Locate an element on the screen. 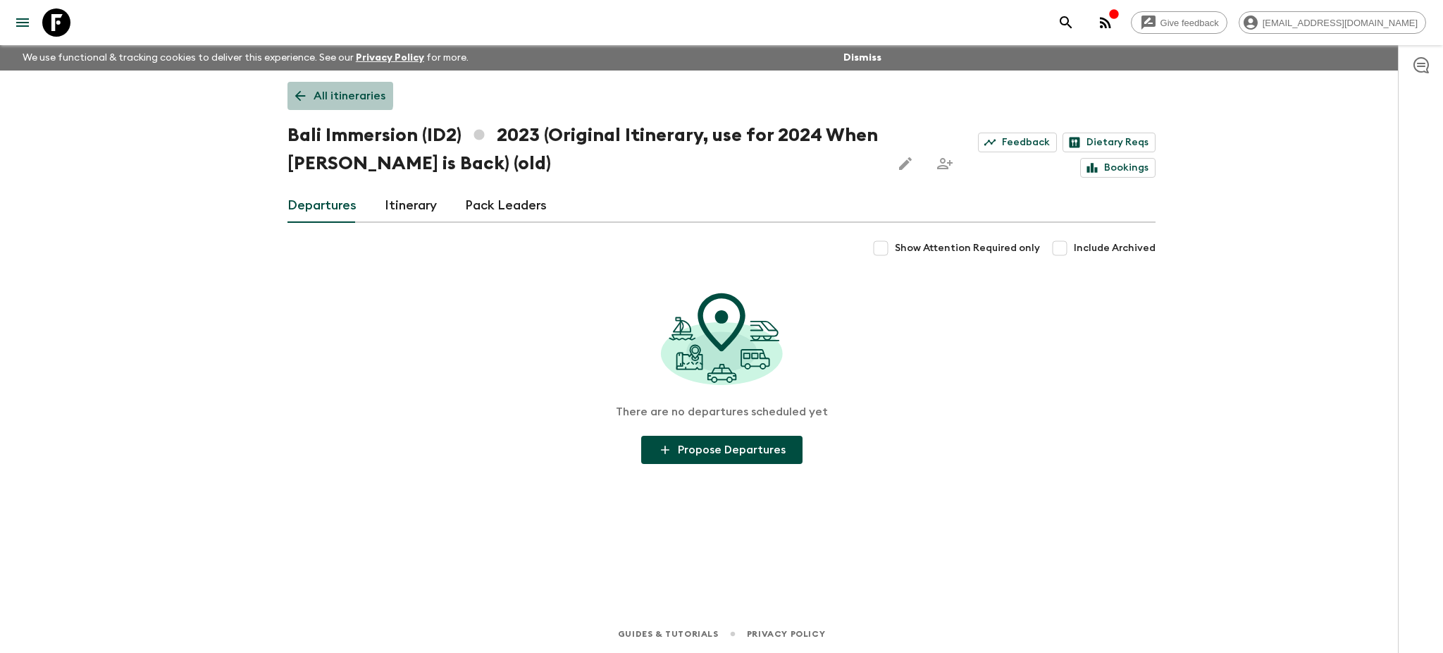 The image size is (1443, 653). a: All itineraries is located at coordinates (340, 96).